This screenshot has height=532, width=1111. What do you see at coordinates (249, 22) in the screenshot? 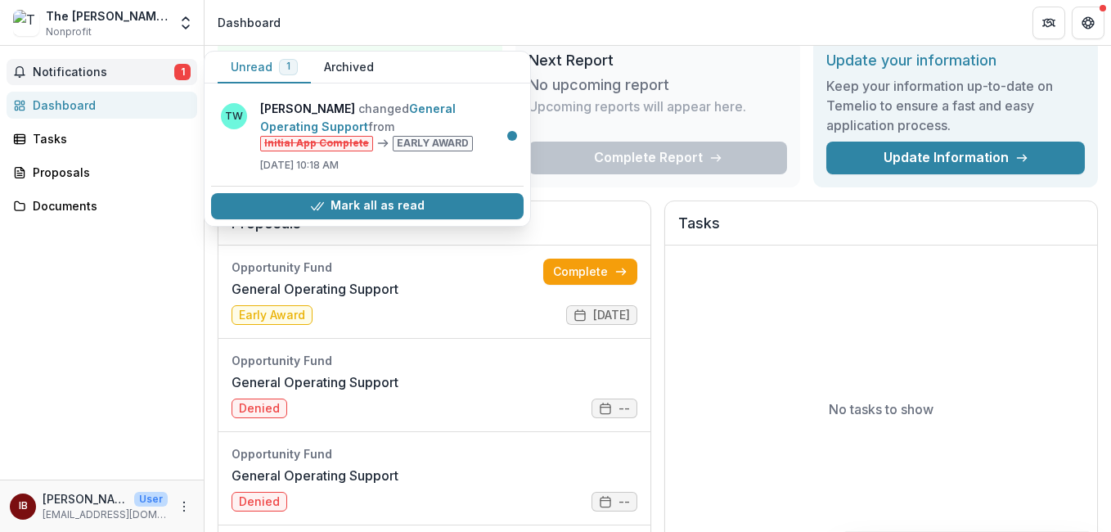
I see `nav: breadcrumb` at bounding box center [249, 22].